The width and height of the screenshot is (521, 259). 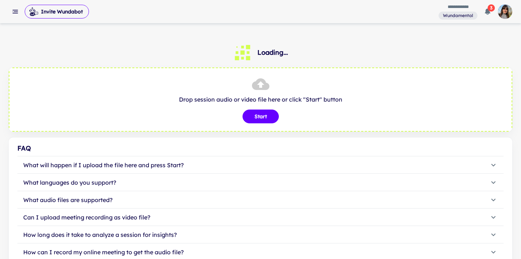 I want to click on p: Drop session audio or video file here or click "Start" button, so click(x=260, y=99).